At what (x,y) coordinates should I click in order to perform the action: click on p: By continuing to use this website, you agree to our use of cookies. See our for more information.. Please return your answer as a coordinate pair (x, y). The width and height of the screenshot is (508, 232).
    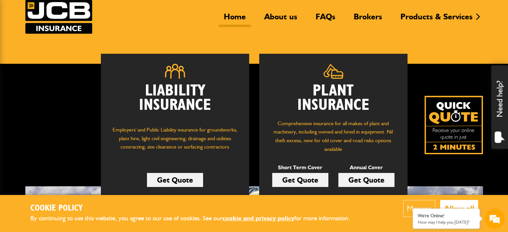
    Looking at the image, I should click on (196, 218).